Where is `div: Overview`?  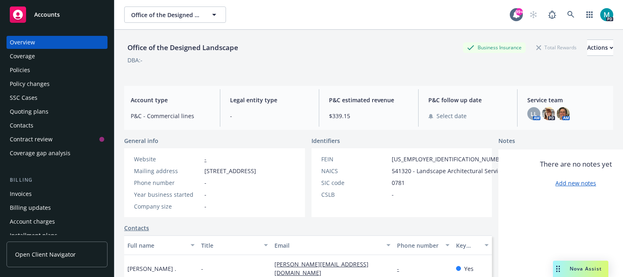
div: Overview is located at coordinates (22, 42).